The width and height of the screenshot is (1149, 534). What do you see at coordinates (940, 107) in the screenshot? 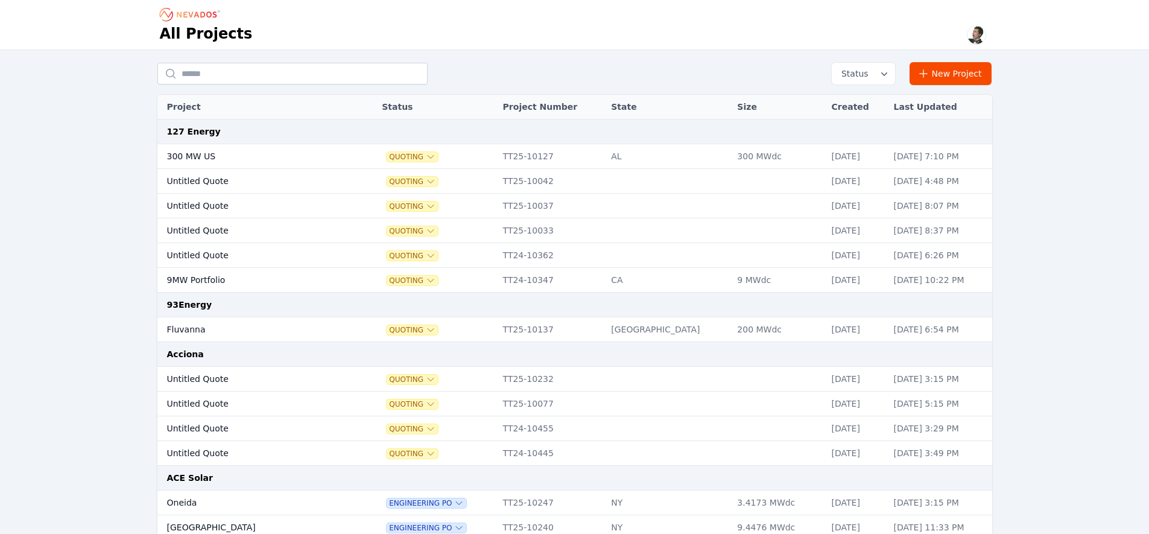
I see `th: Last Updated` at bounding box center [940, 107].